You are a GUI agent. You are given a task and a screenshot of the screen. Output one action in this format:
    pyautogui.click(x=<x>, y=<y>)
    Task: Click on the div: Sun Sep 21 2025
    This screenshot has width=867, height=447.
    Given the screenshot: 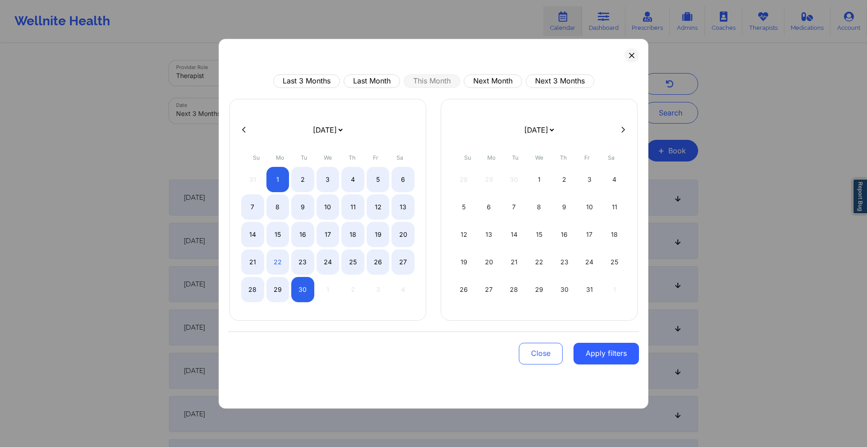 What is the action you would take?
    pyautogui.click(x=252, y=262)
    